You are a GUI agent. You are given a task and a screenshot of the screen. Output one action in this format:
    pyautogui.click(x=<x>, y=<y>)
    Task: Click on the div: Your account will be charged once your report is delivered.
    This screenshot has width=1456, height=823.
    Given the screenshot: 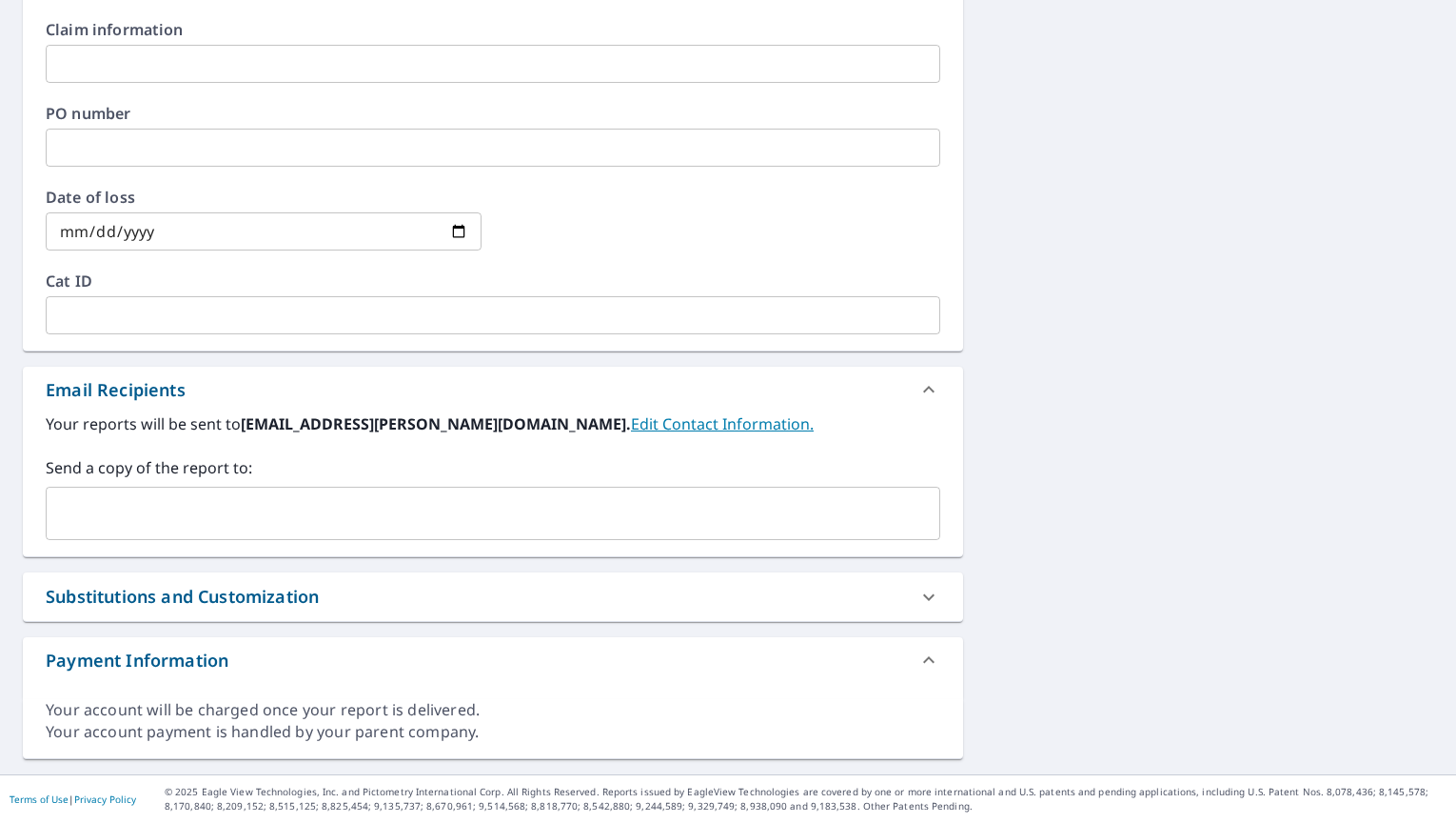 What is the action you would take?
    pyautogui.click(x=493, y=709)
    